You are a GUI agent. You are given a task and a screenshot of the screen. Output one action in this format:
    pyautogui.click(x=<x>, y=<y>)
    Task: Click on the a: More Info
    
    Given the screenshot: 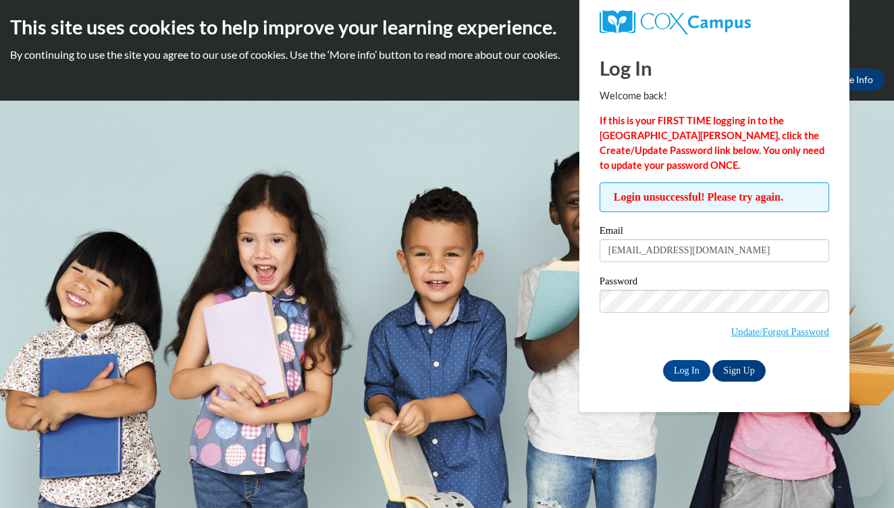 What is the action you would take?
    pyautogui.click(x=852, y=80)
    